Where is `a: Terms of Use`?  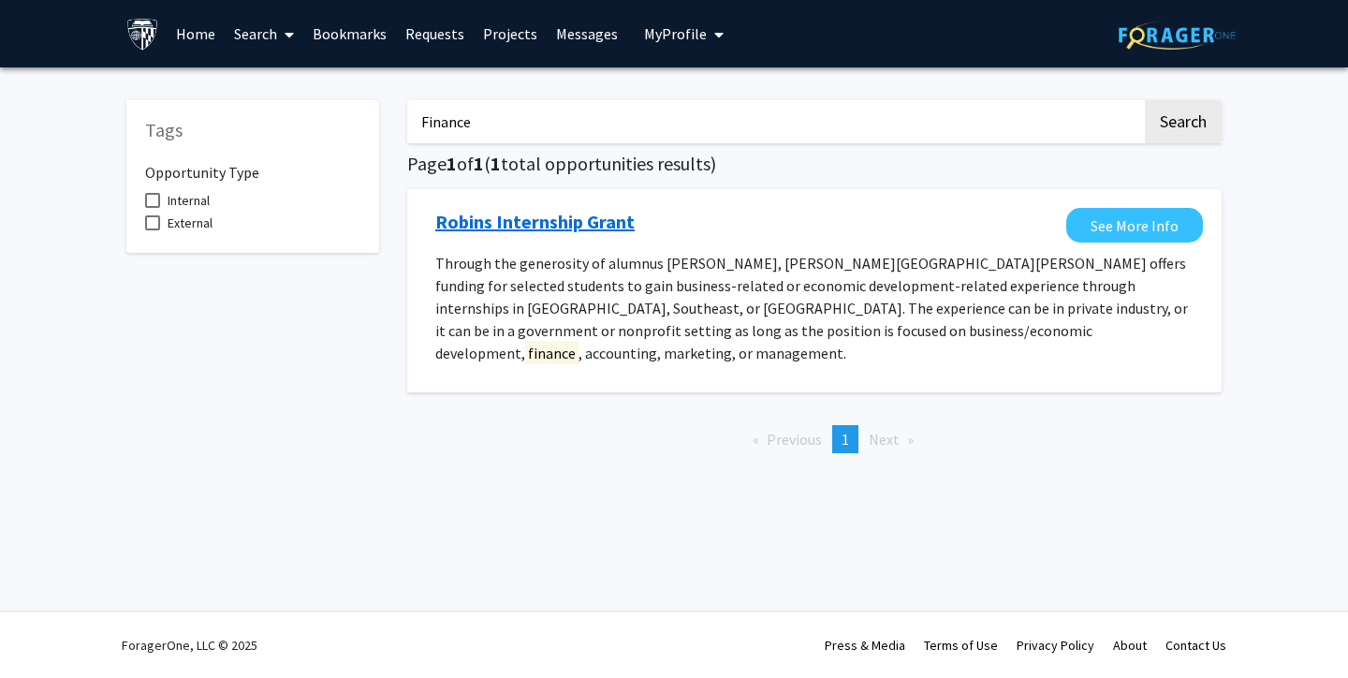
a: Terms of Use is located at coordinates (960, 645).